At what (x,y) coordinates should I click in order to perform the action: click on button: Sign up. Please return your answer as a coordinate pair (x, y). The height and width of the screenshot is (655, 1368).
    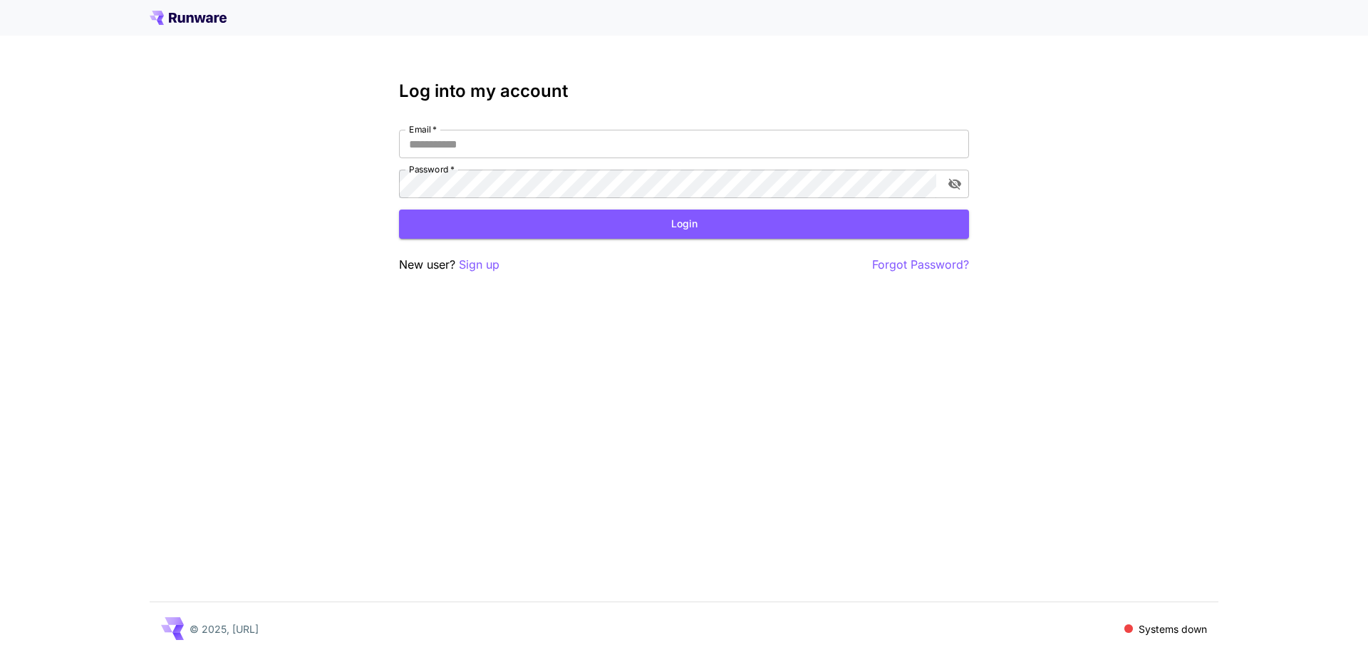
    Looking at the image, I should click on (479, 264).